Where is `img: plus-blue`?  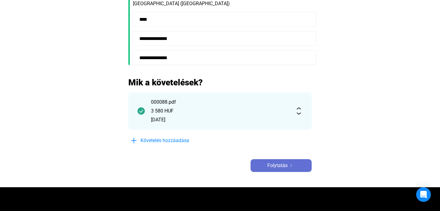
img: plus-blue is located at coordinates (134, 141).